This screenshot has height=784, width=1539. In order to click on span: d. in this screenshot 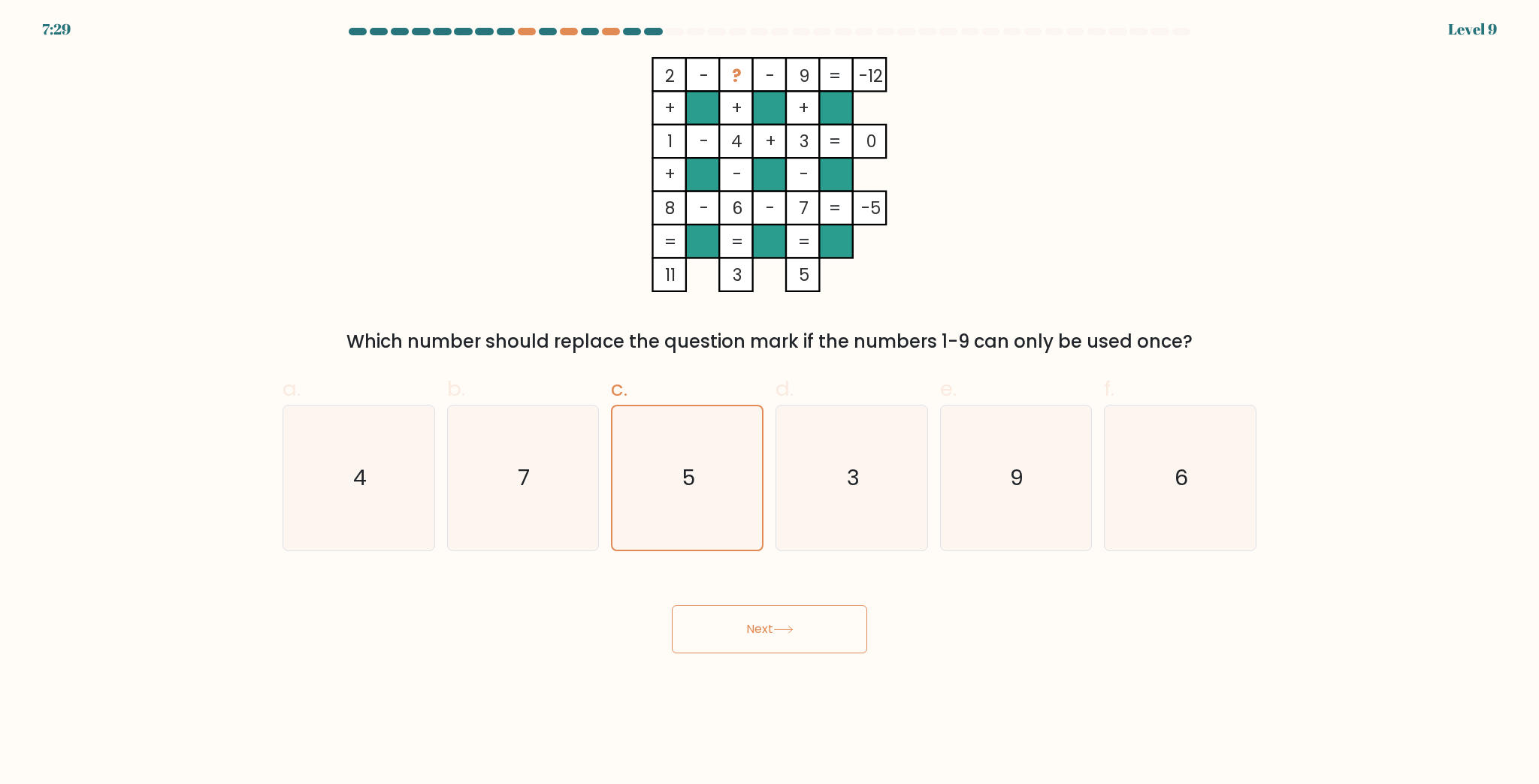, I will do `click(784, 388)`.